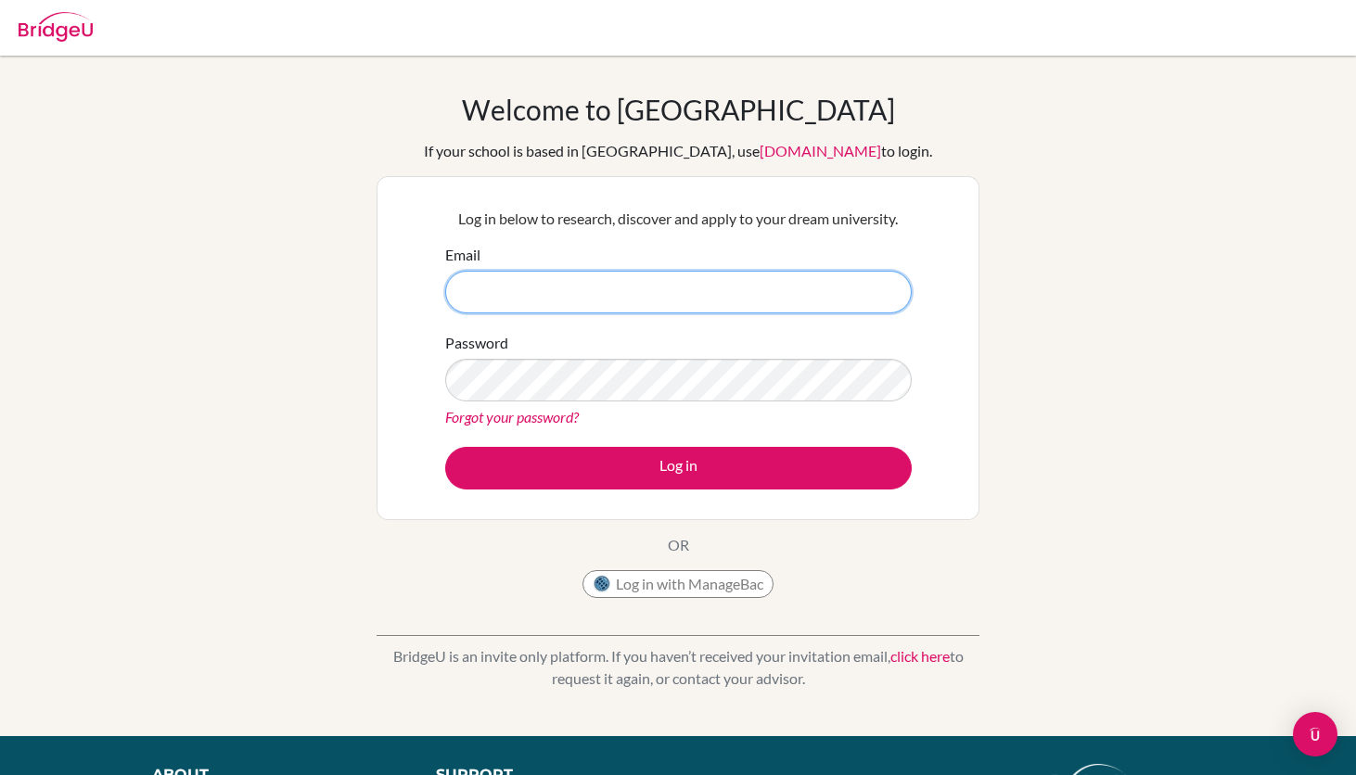 Image resolution: width=1356 pixels, height=775 pixels. Describe the element at coordinates (920, 656) in the screenshot. I see `a: click here` at that location.